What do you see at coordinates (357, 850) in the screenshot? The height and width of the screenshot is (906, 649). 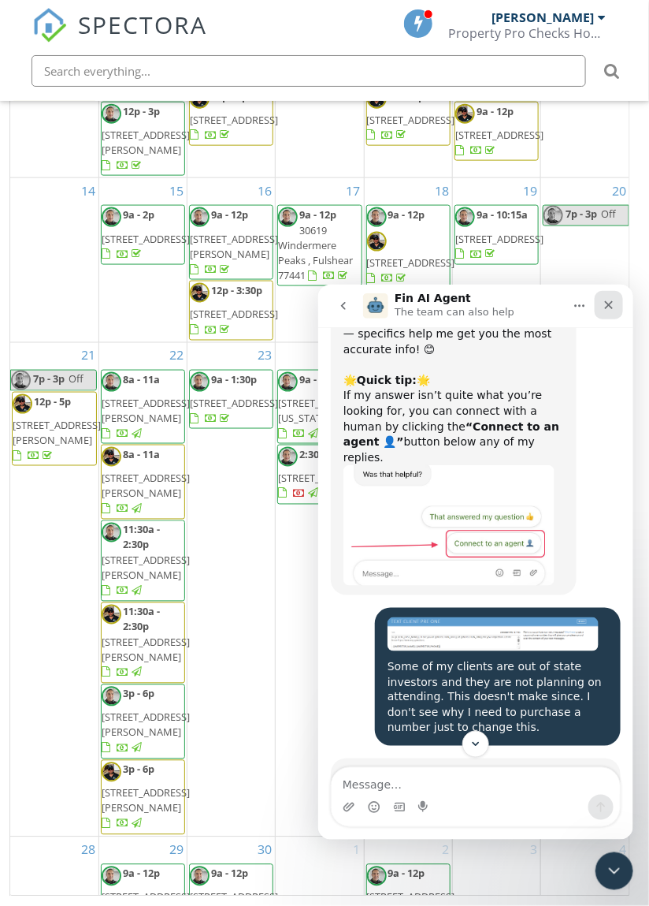 I see `a: Go to October 1, 2025` at bounding box center [357, 850].